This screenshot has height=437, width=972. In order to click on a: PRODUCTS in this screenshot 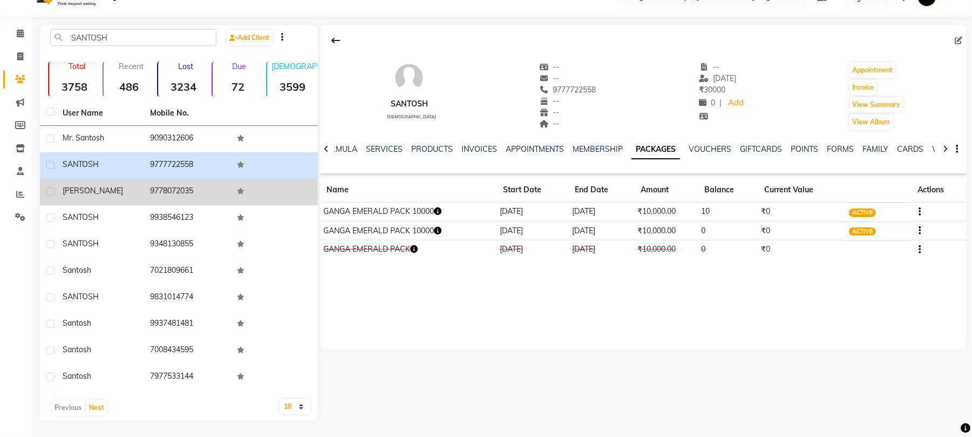, I will do `click(432, 149)`.